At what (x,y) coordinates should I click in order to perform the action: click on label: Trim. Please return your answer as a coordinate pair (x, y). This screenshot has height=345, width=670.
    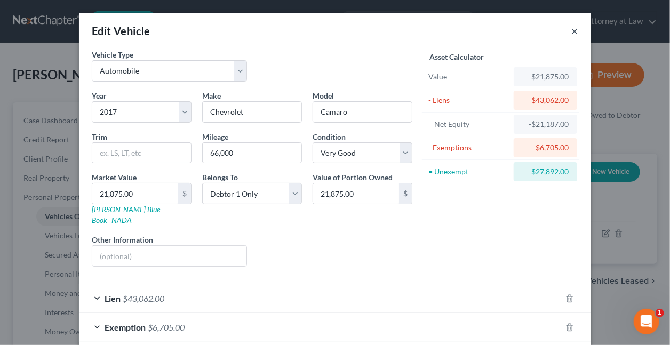
    Looking at the image, I should click on (99, 137).